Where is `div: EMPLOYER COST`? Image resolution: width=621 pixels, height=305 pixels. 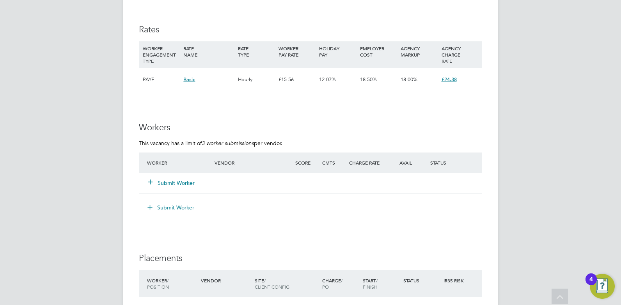
div: EMPLOYER COST is located at coordinates (378, 52).